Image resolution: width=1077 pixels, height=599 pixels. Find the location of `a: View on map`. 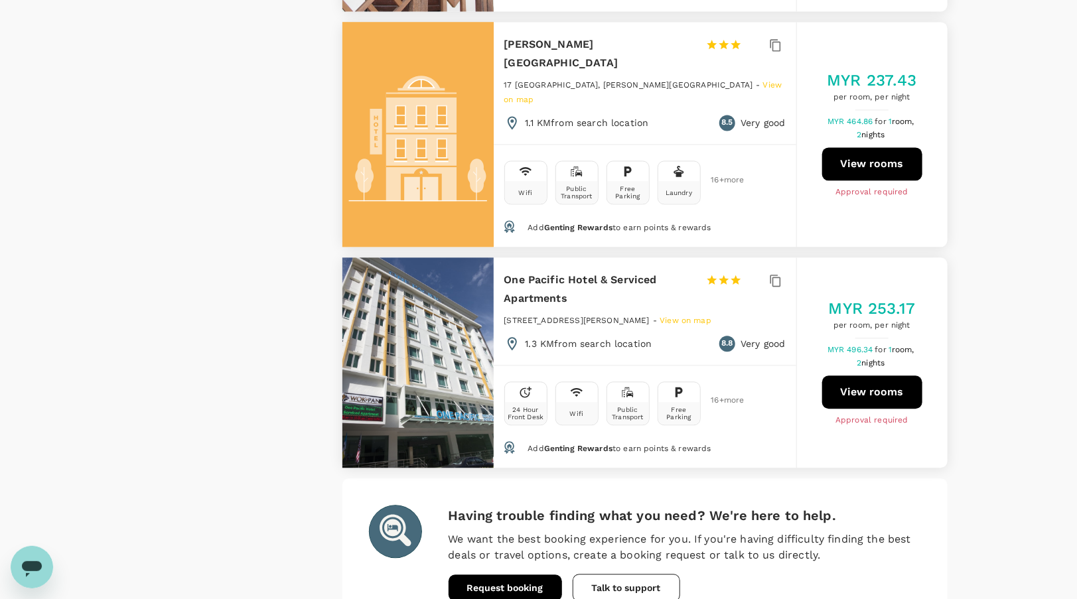

a: View on map is located at coordinates (686, 320).